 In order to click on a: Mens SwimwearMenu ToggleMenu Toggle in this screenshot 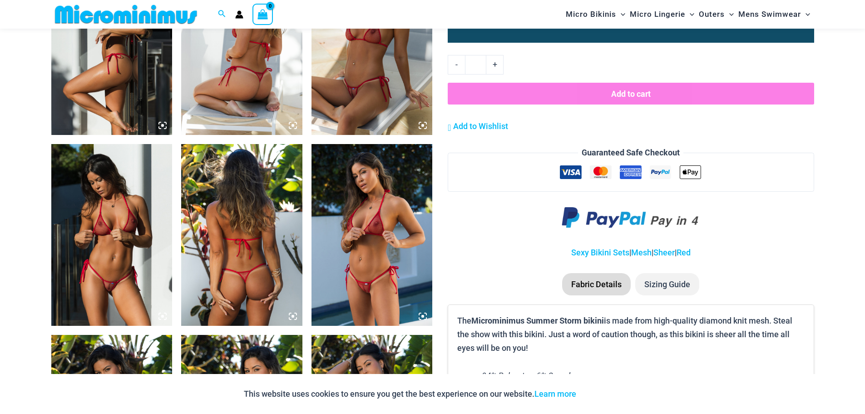, I will do `click(774, 14)`.